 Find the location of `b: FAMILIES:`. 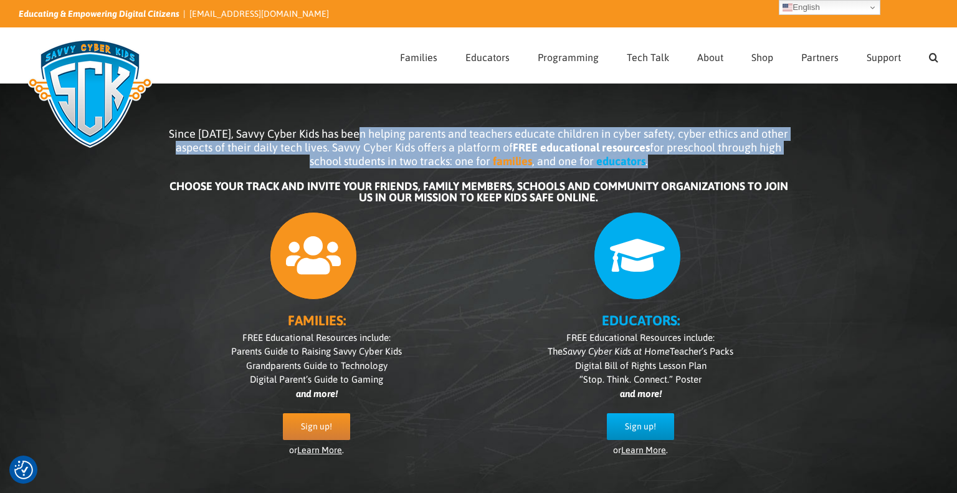

b: FAMILIES: is located at coordinates (316, 320).